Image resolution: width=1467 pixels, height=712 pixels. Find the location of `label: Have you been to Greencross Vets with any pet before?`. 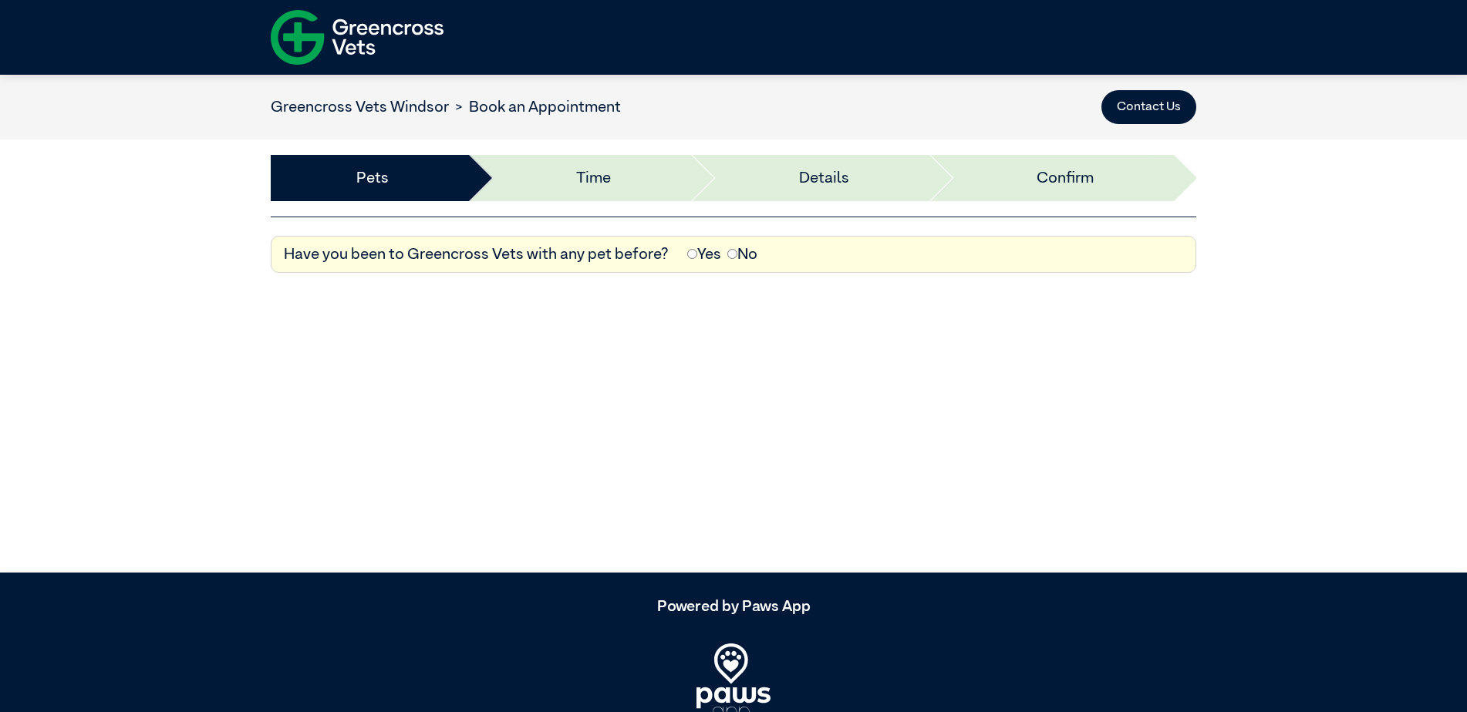

label: Have you been to Greencross Vets with any pet before? is located at coordinates (476, 254).